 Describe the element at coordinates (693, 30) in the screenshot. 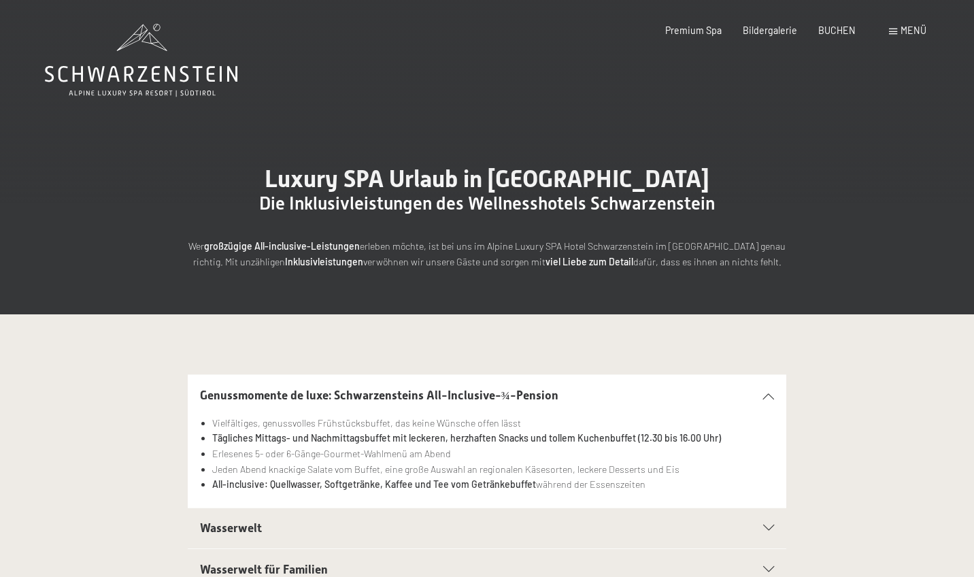

I see `span: Premium Spa` at that location.